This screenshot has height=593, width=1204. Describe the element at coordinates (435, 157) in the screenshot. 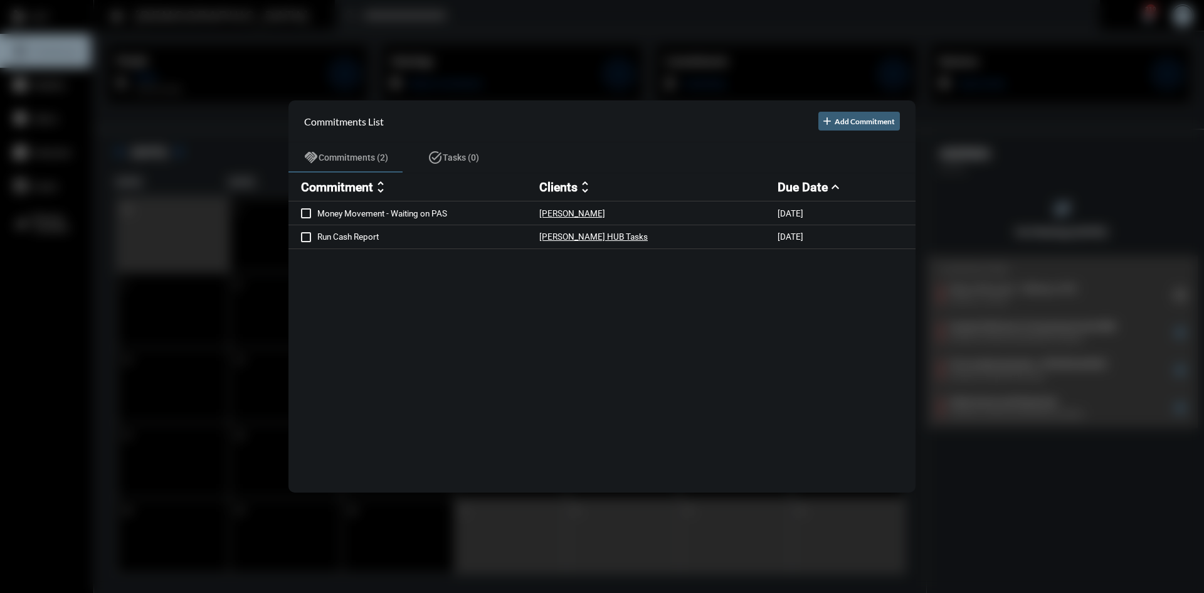

I see `mat-icon: task_alt` at that location.